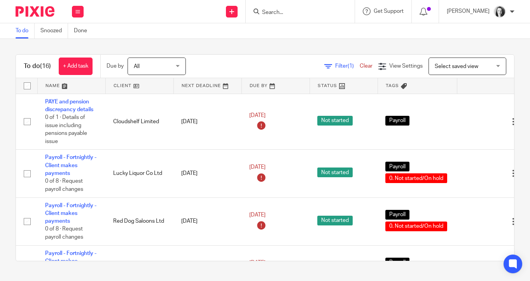 The width and height of the screenshot is (530, 281). I want to click on span: View Settings, so click(406, 66).